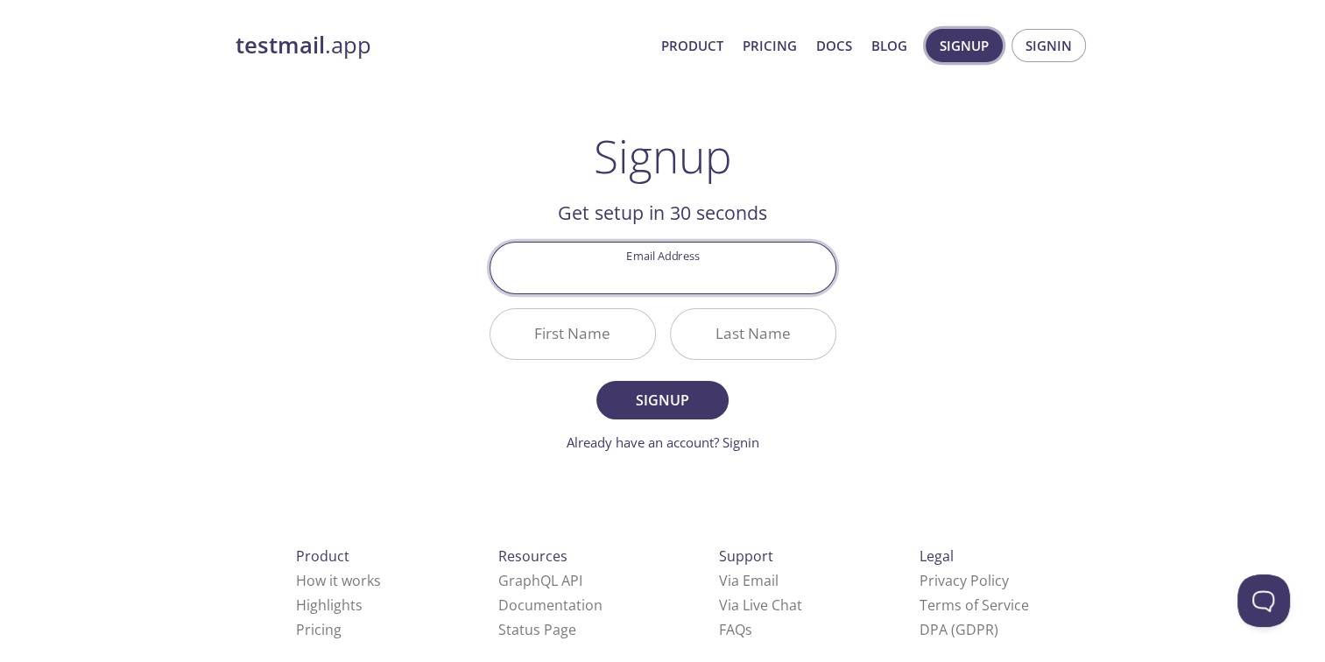 The image size is (1325, 662). I want to click on a: Privacy Policy, so click(964, 581).